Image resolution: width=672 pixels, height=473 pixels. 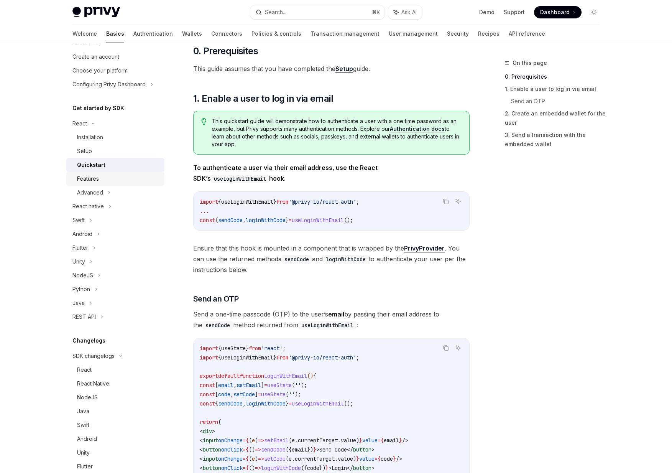 What do you see at coordinates (458, 201) in the screenshot?
I see `button: Ask AI` at bounding box center [458, 201].